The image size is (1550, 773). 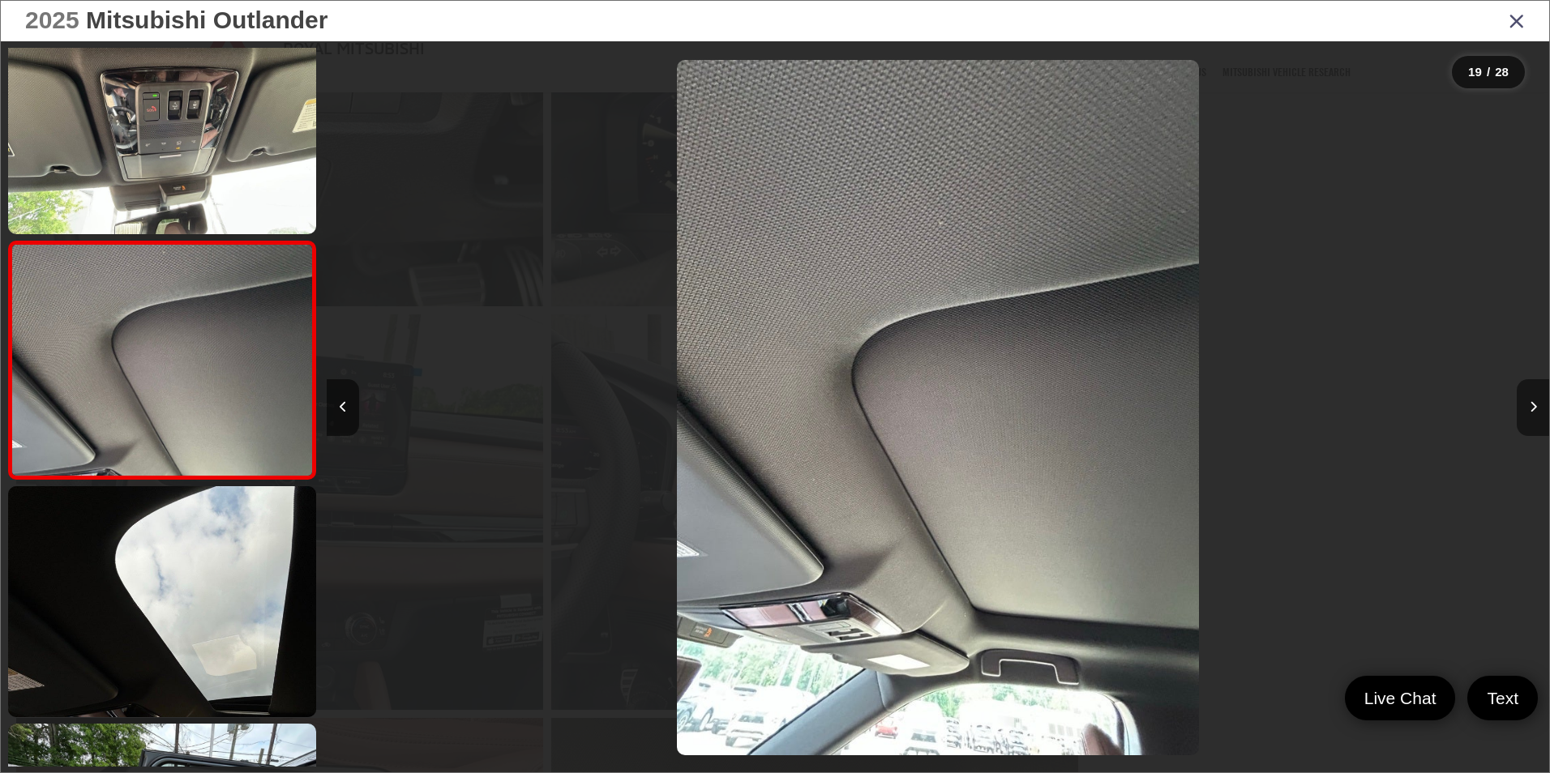 What do you see at coordinates (52, 19) in the screenshot?
I see `span: 2025` at bounding box center [52, 19].